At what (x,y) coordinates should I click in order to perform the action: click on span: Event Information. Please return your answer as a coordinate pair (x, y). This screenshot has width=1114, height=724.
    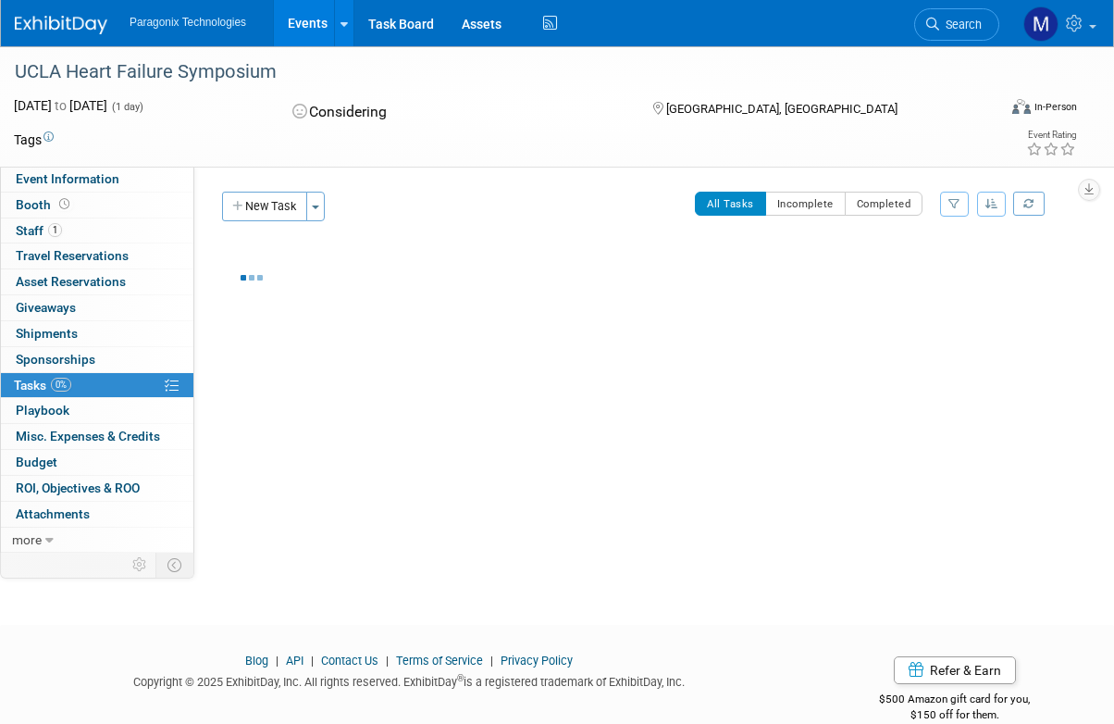
    Looking at the image, I should click on (68, 179).